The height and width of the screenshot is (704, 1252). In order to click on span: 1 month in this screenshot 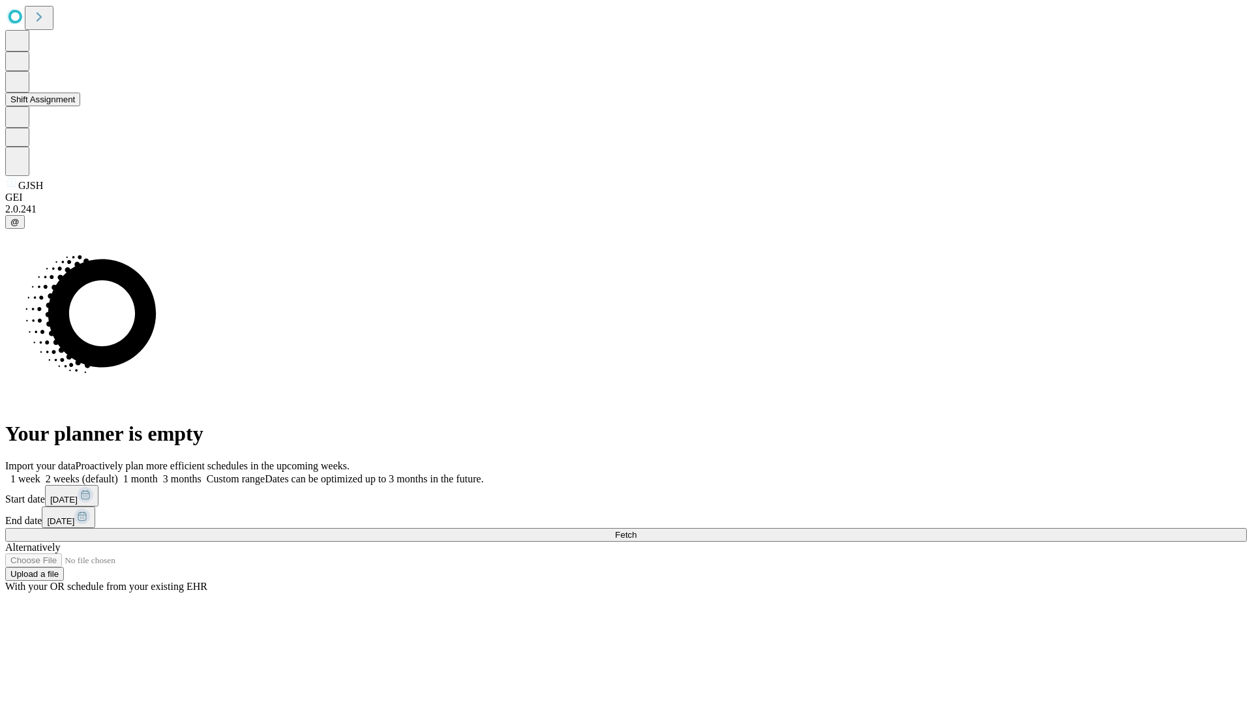, I will do `click(140, 479)`.